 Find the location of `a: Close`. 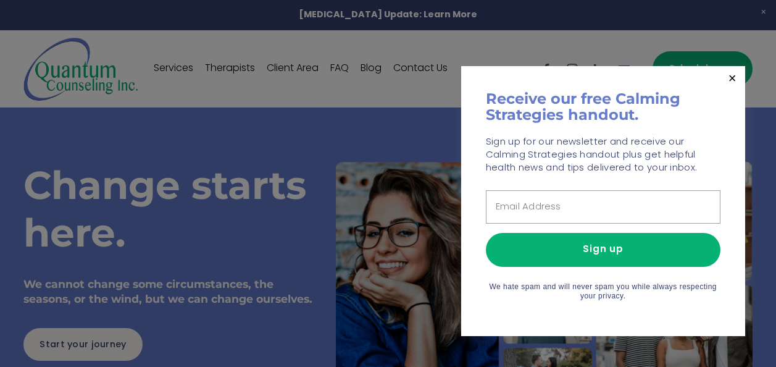

a: Close is located at coordinates (732, 78).